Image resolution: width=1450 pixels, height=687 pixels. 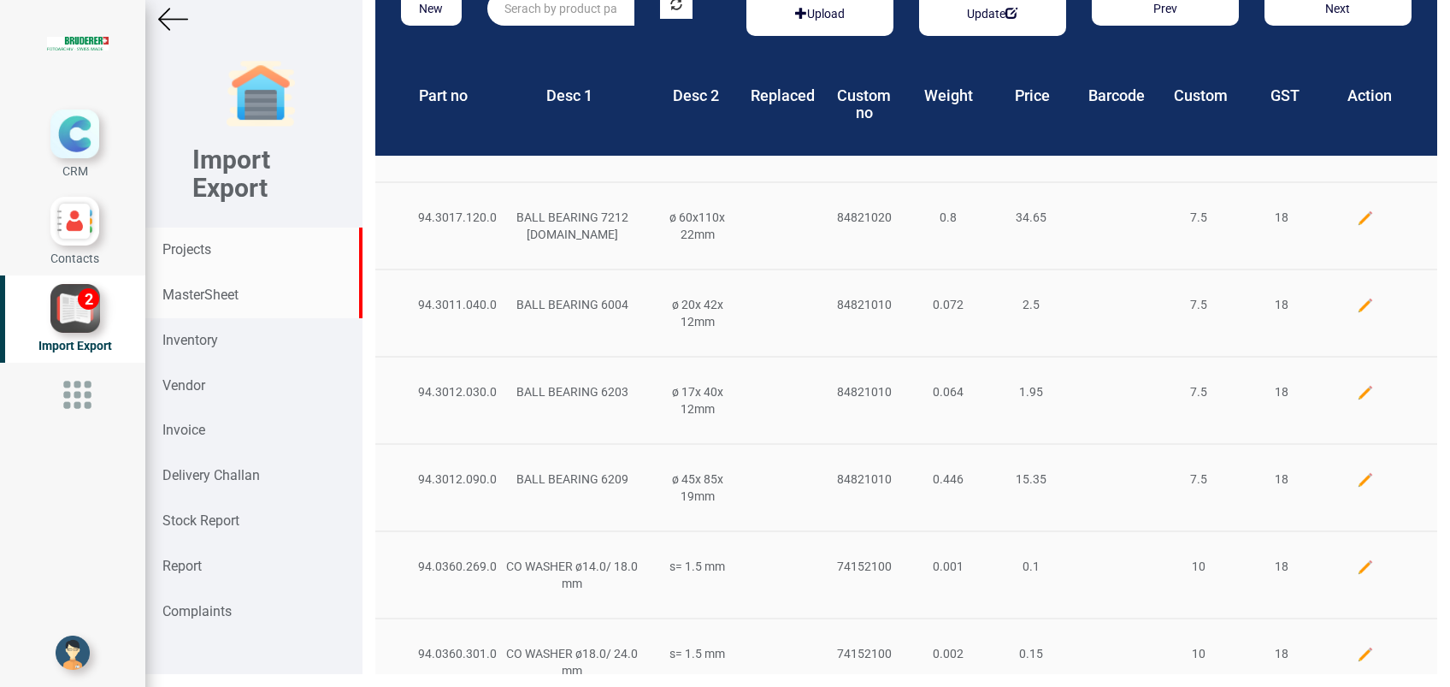 I want to click on h4: GST, so click(x=1285, y=96).